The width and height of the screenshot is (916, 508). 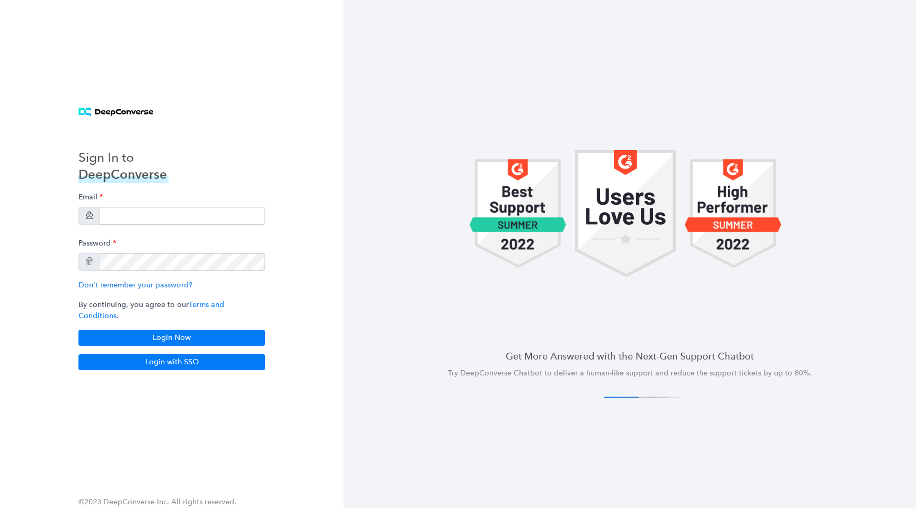 I want to click on span: ©2023 DeepConverse Inc. All rights reserved., so click(x=157, y=501).